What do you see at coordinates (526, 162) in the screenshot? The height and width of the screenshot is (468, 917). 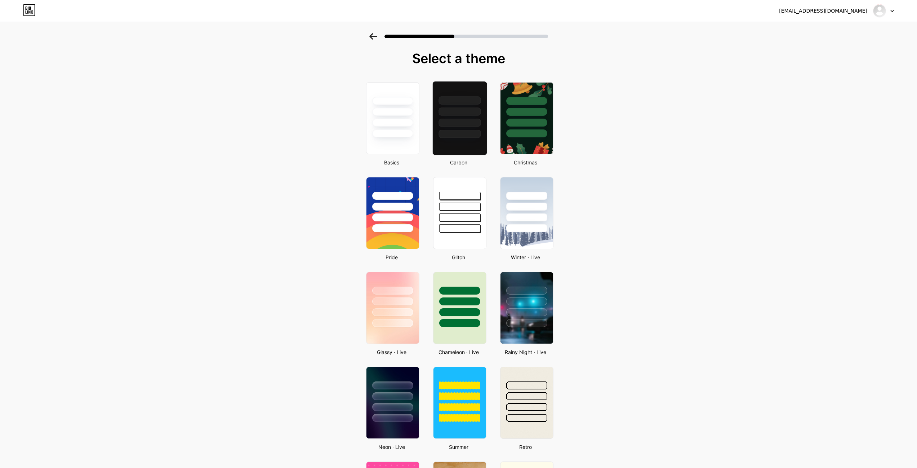 I see `div: Christmas` at bounding box center [526, 162].